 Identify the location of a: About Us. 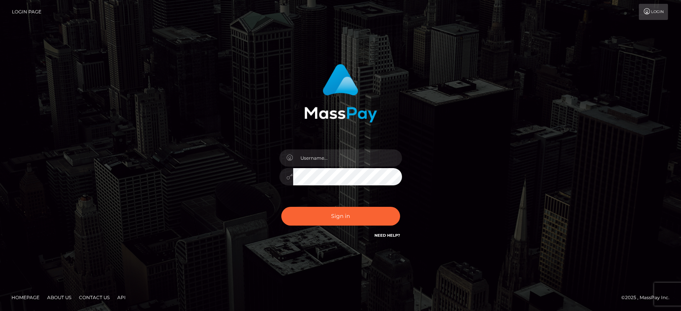
(59, 298).